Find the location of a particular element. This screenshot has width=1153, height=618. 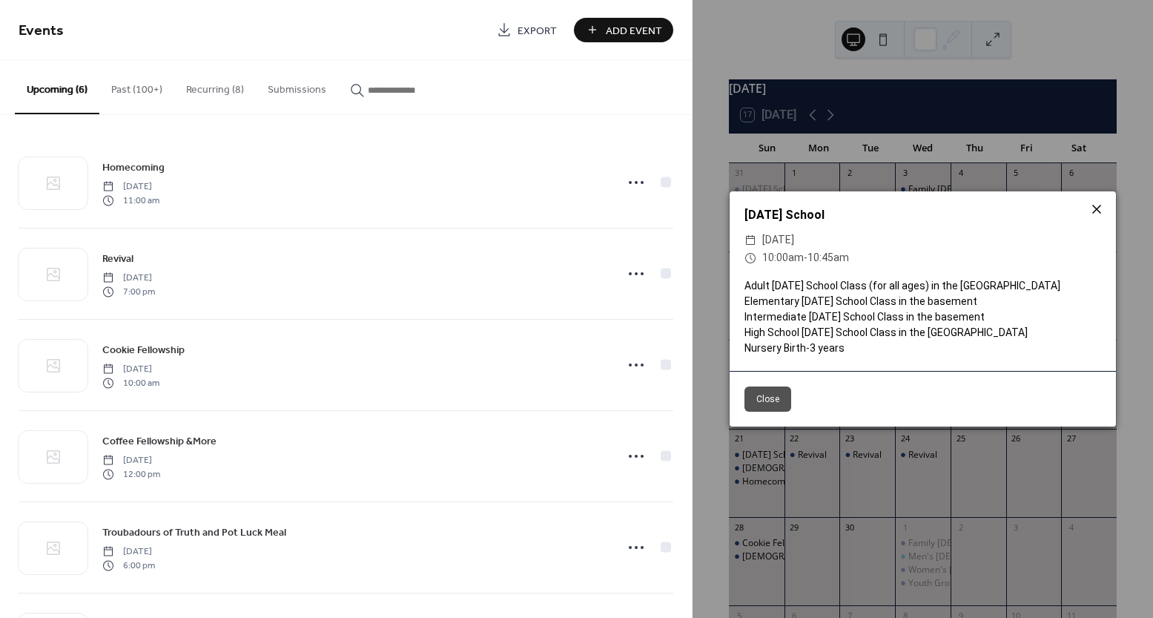

a: Export is located at coordinates (527, 30).